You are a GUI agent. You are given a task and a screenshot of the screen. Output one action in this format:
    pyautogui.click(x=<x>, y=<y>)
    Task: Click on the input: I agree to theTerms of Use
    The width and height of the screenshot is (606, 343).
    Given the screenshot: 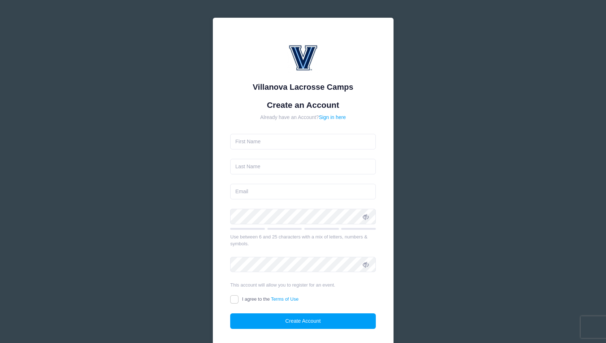 What is the action you would take?
    pyautogui.click(x=234, y=299)
    